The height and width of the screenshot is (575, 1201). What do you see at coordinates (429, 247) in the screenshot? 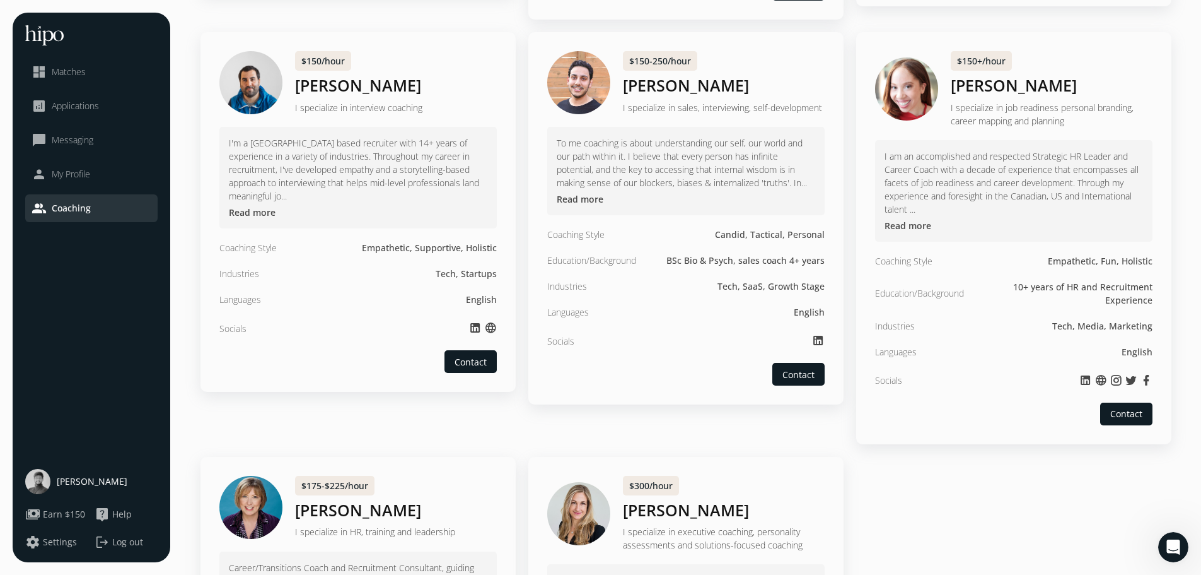
I see `div: Empathetic, Supportive, Holistic` at bounding box center [429, 247].